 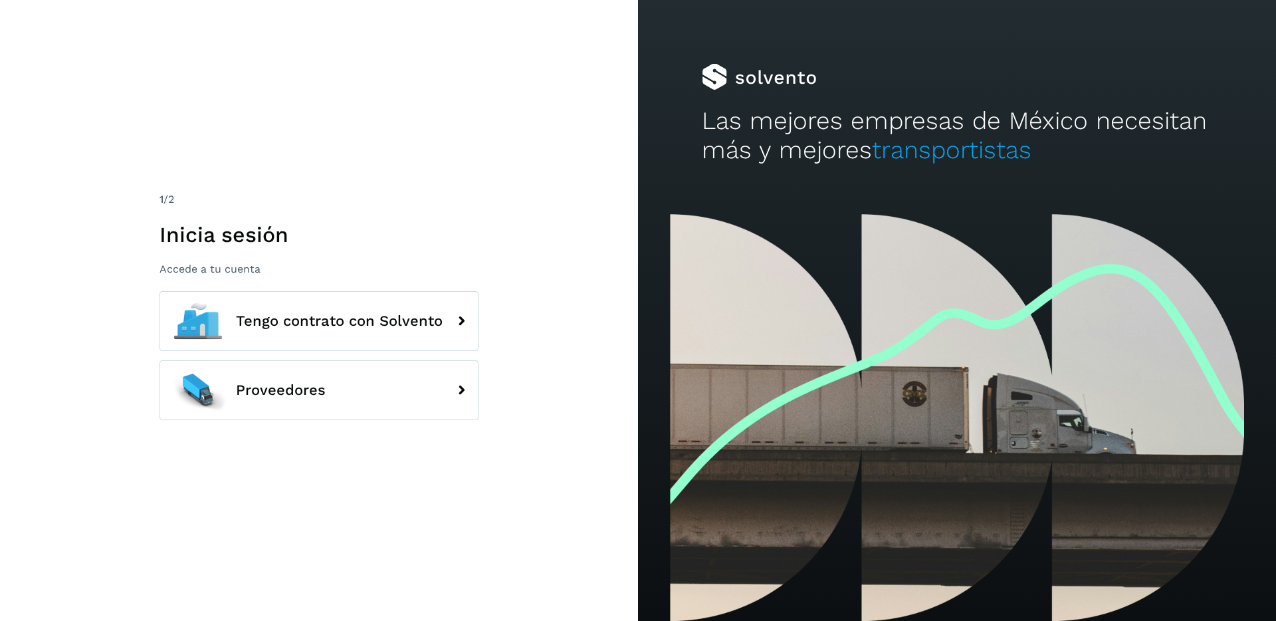 What do you see at coordinates (319, 235) in the screenshot?
I see `h1: Inicia sesión` at bounding box center [319, 235].